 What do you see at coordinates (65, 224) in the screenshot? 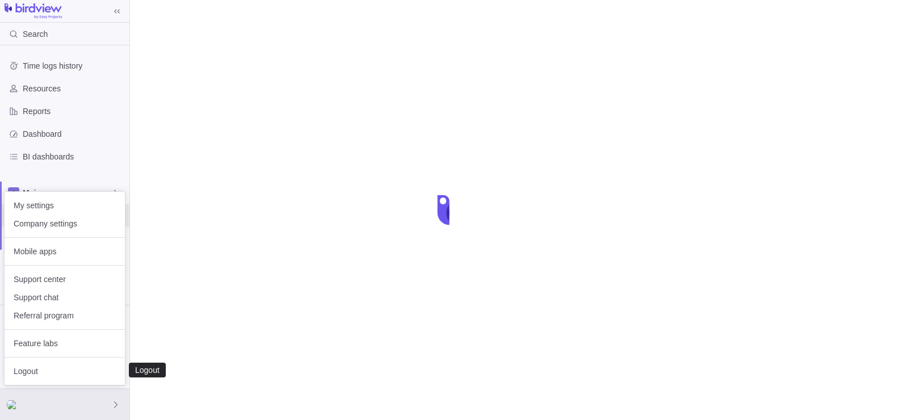
I see `span: Company settings` at bounding box center [65, 224].